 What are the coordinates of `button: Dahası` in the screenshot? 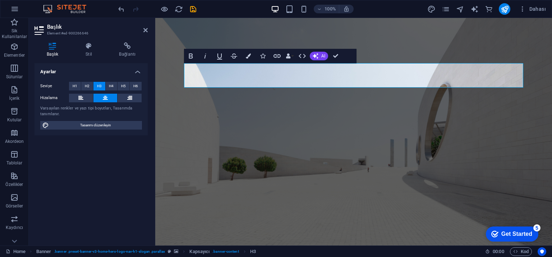 It's located at (532, 9).